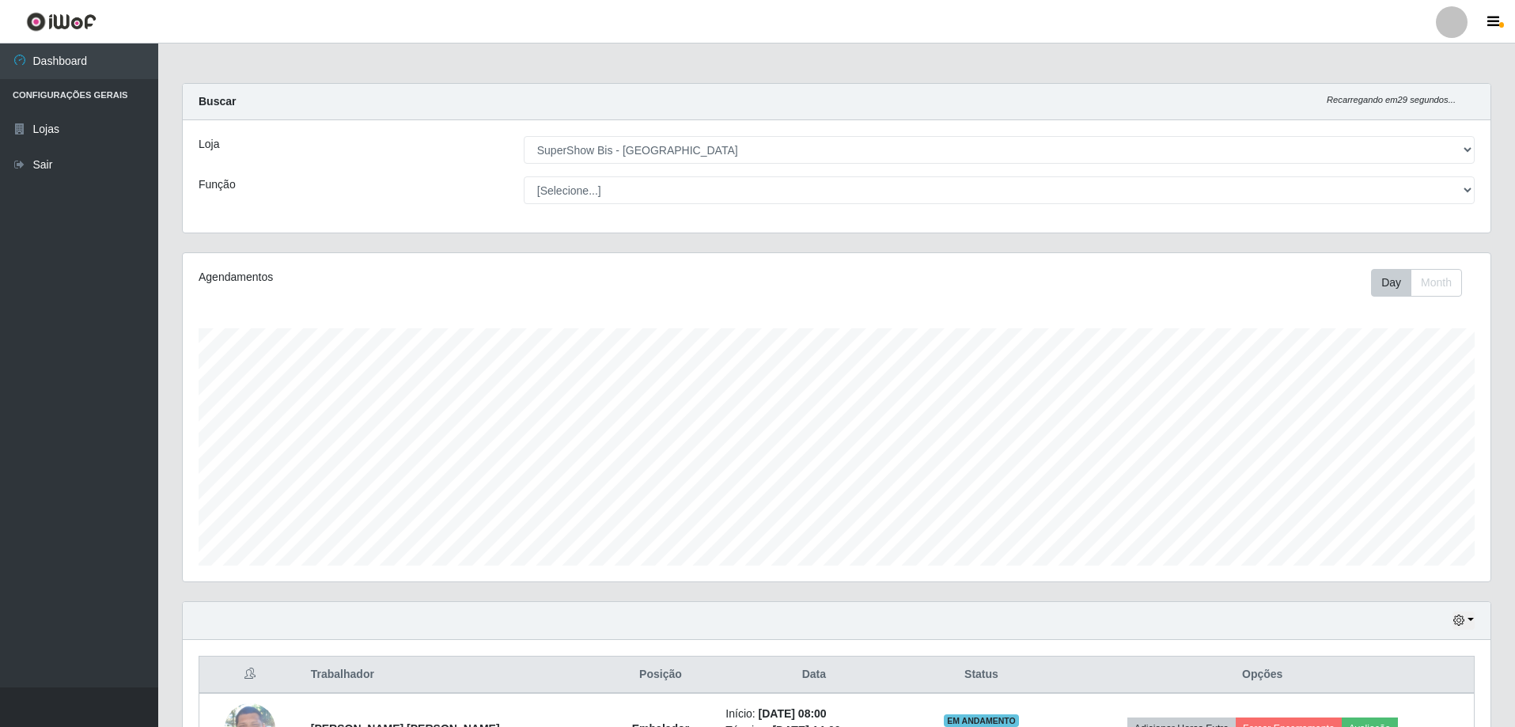 The height and width of the screenshot is (727, 1515). I want to click on img: CoreUI Logo, so click(61, 21).